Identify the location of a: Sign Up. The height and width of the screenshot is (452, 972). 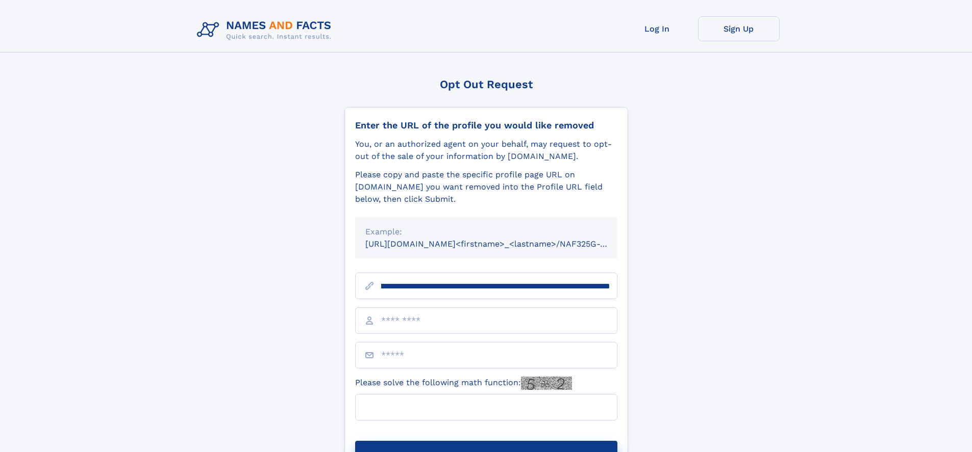
(739, 29).